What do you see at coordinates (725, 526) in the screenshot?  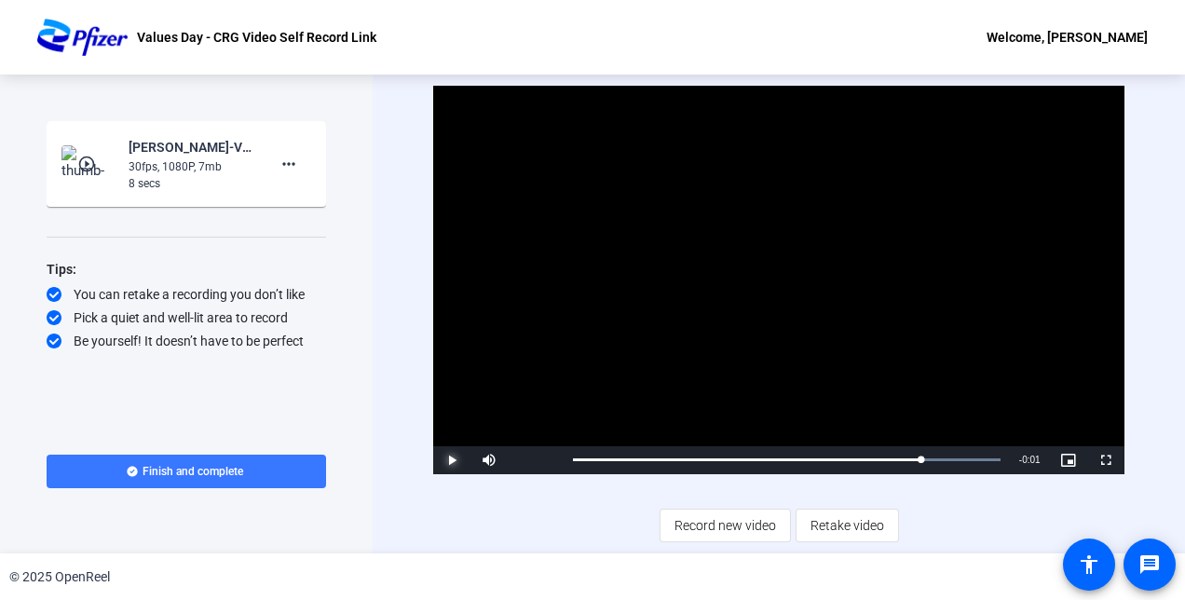 I see `button: Record new video` at bounding box center [725, 526].